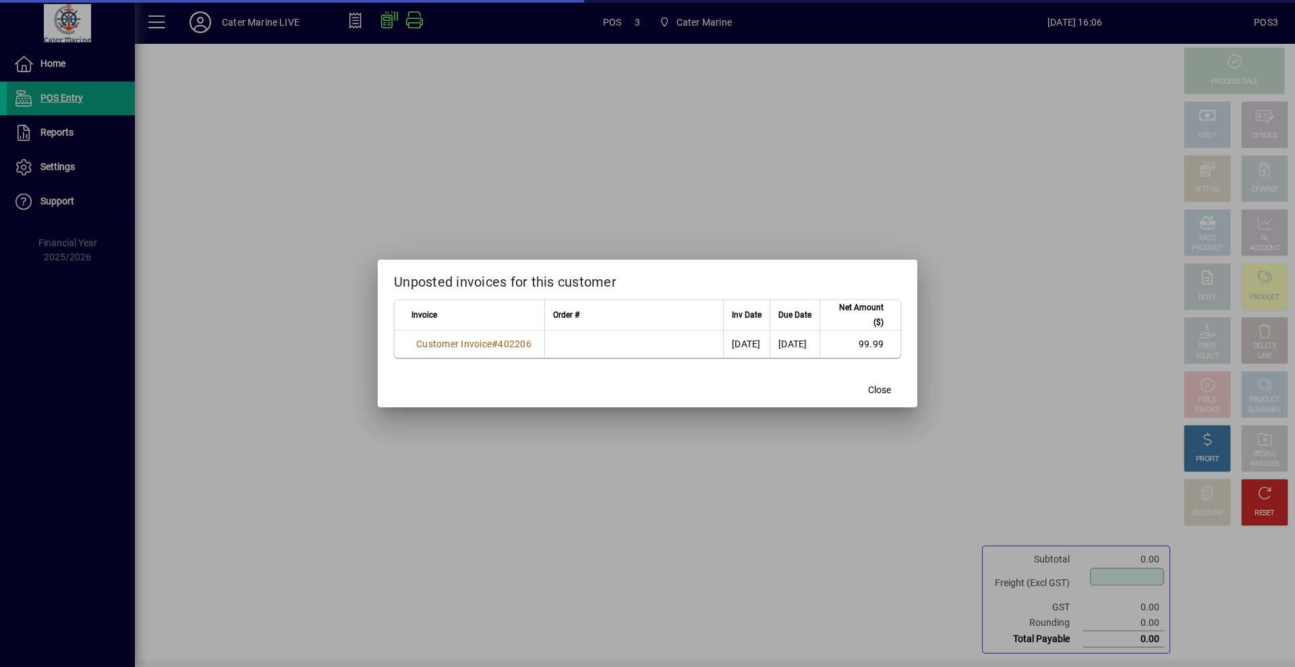 The width and height of the screenshot is (1295, 667). I want to click on a: Customer Invoice#402206, so click(473, 344).